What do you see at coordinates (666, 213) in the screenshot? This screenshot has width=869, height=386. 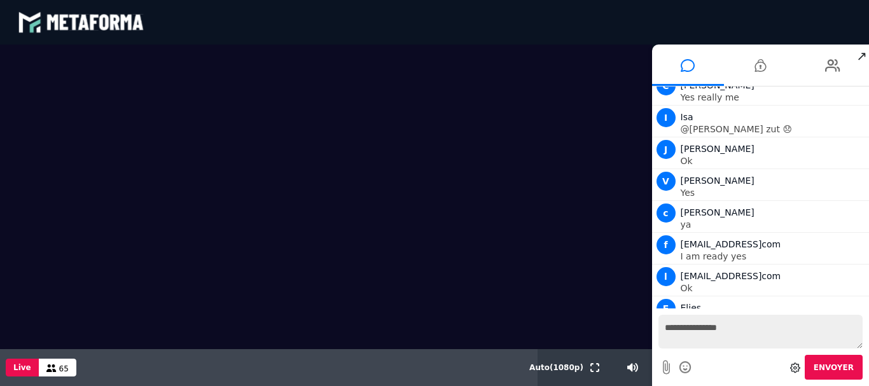 I see `span: c` at bounding box center [666, 213].